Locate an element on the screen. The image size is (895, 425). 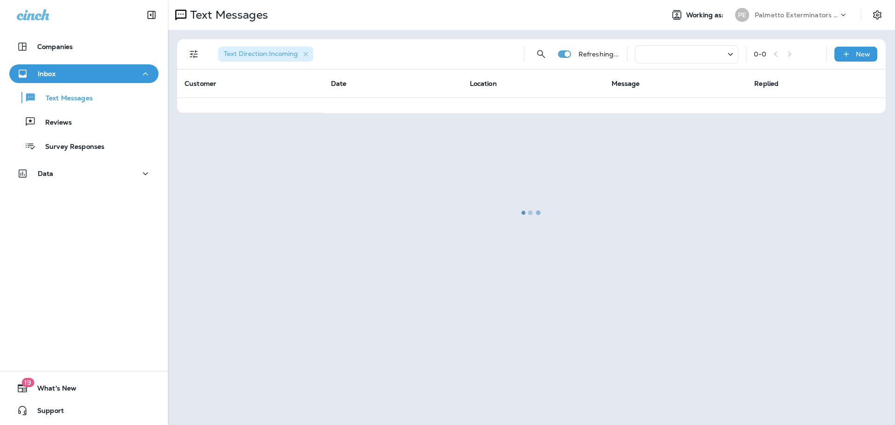
button: Support is located at coordinates (84, 410).